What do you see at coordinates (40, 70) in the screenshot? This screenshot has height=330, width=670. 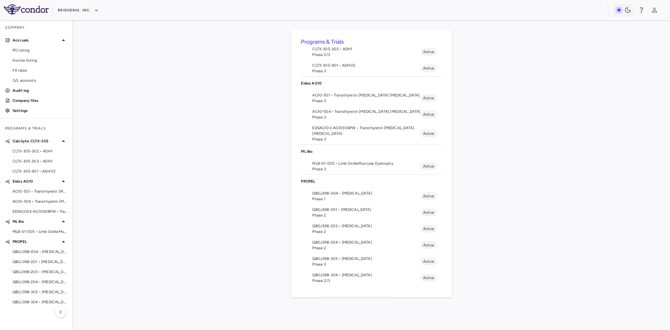 I see `span: FX rates` at bounding box center [40, 70].